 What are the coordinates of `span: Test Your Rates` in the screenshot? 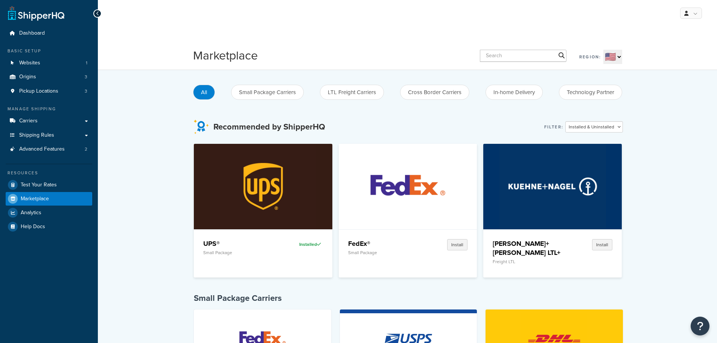 It's located at (39, 185).